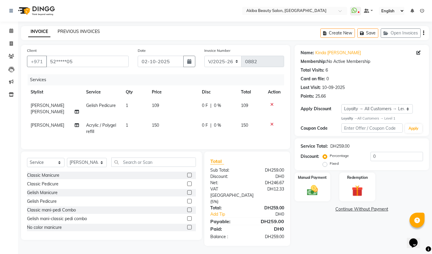 The width and height of the screenshot is (432, 254). I want to click on th: Service, so click(102, 92).